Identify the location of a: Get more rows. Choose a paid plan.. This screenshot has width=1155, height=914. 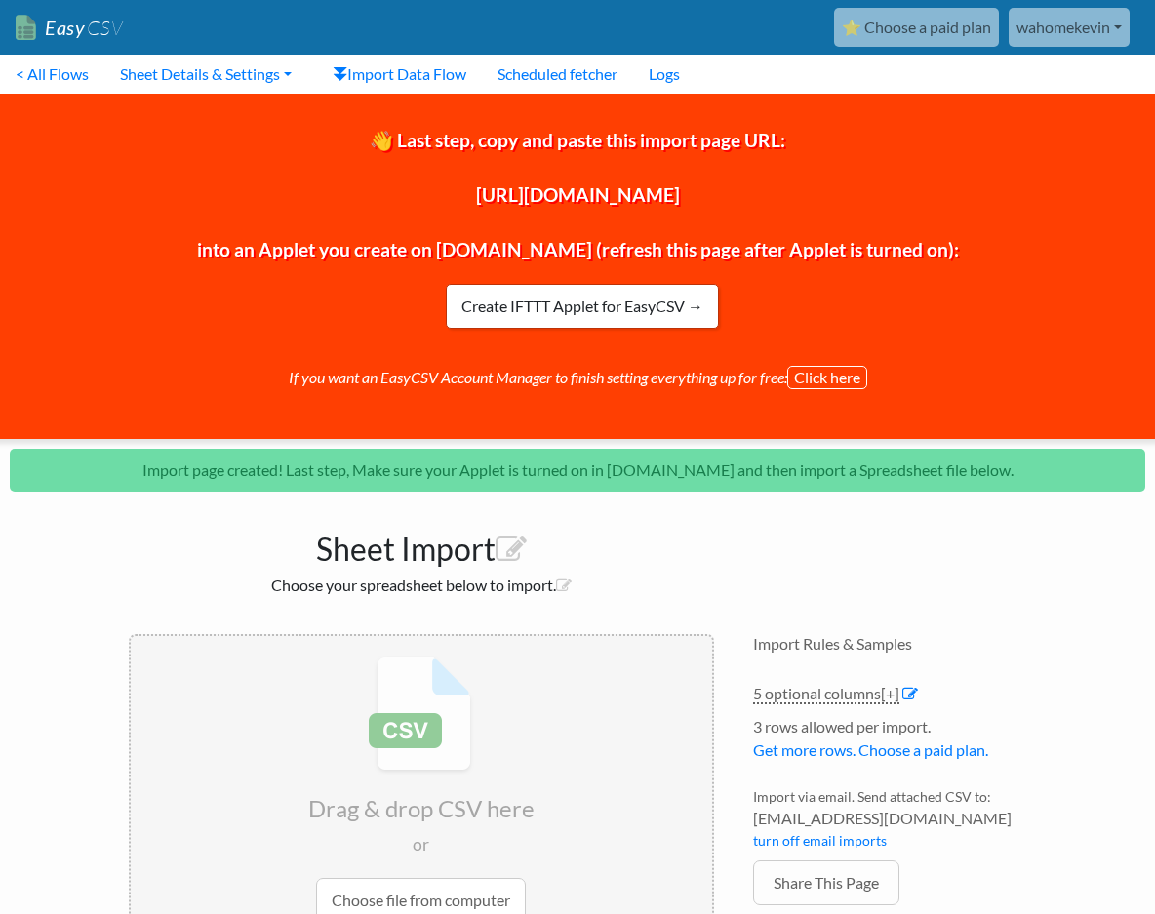
(870, 749).